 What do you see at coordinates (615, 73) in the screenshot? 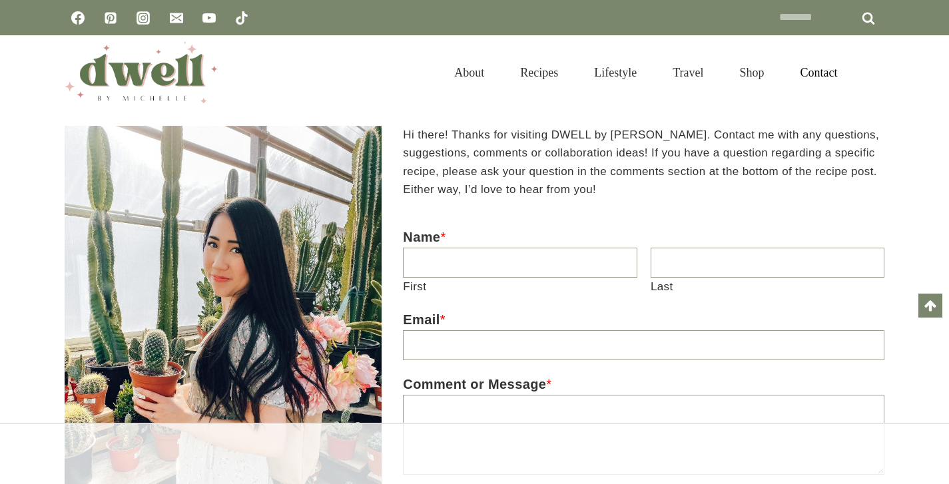
I see `a: Lifestyle` at bounding box center [615, 73].